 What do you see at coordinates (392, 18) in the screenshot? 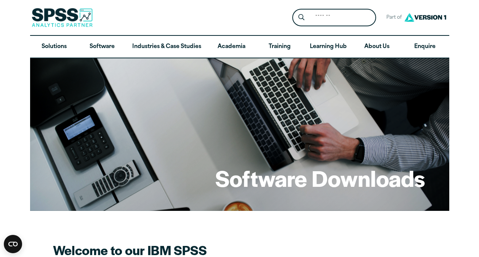
I see `span: Part of` at bounding box center [392, 18].